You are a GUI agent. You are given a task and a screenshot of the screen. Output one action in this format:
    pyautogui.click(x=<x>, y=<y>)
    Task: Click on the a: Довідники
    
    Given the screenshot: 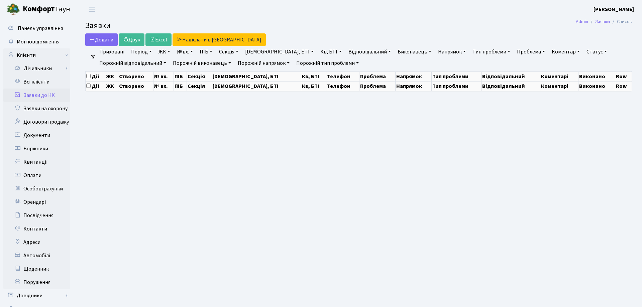 What is the action you would take?
    pyautogui.click(x=37, y=296)
    